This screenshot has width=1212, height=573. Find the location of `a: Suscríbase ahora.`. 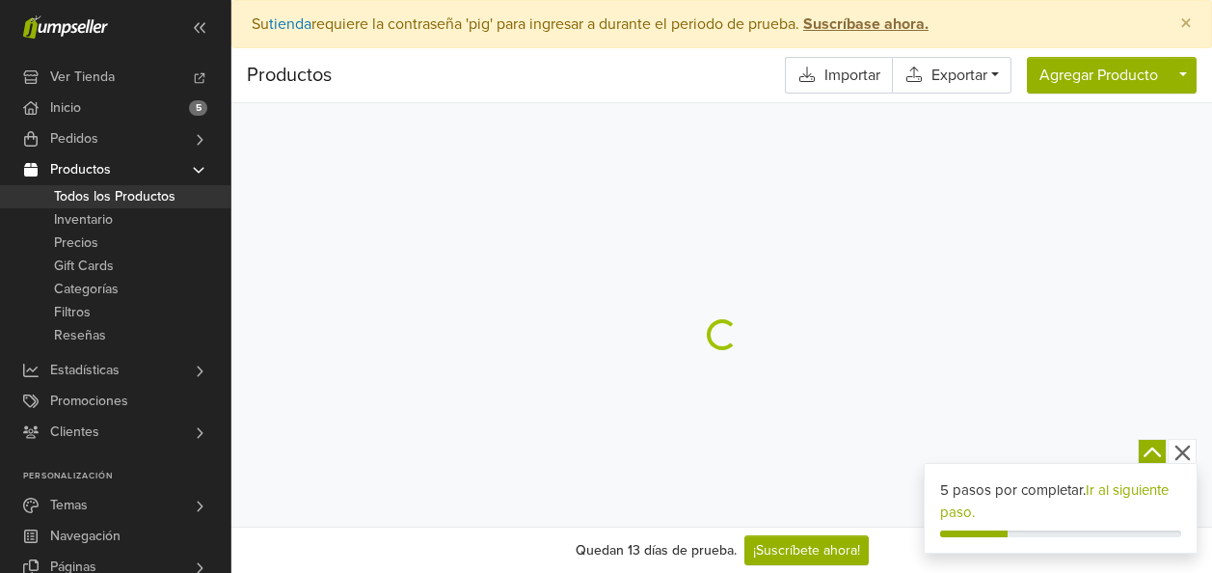

a: Suscríbase ahora. is located at coordinates (864, 24).